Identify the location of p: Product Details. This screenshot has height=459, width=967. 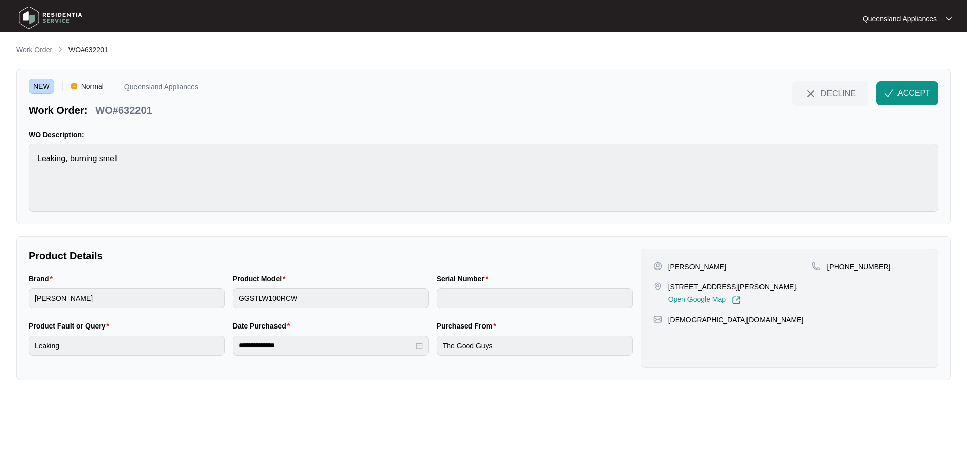
(330, 256).